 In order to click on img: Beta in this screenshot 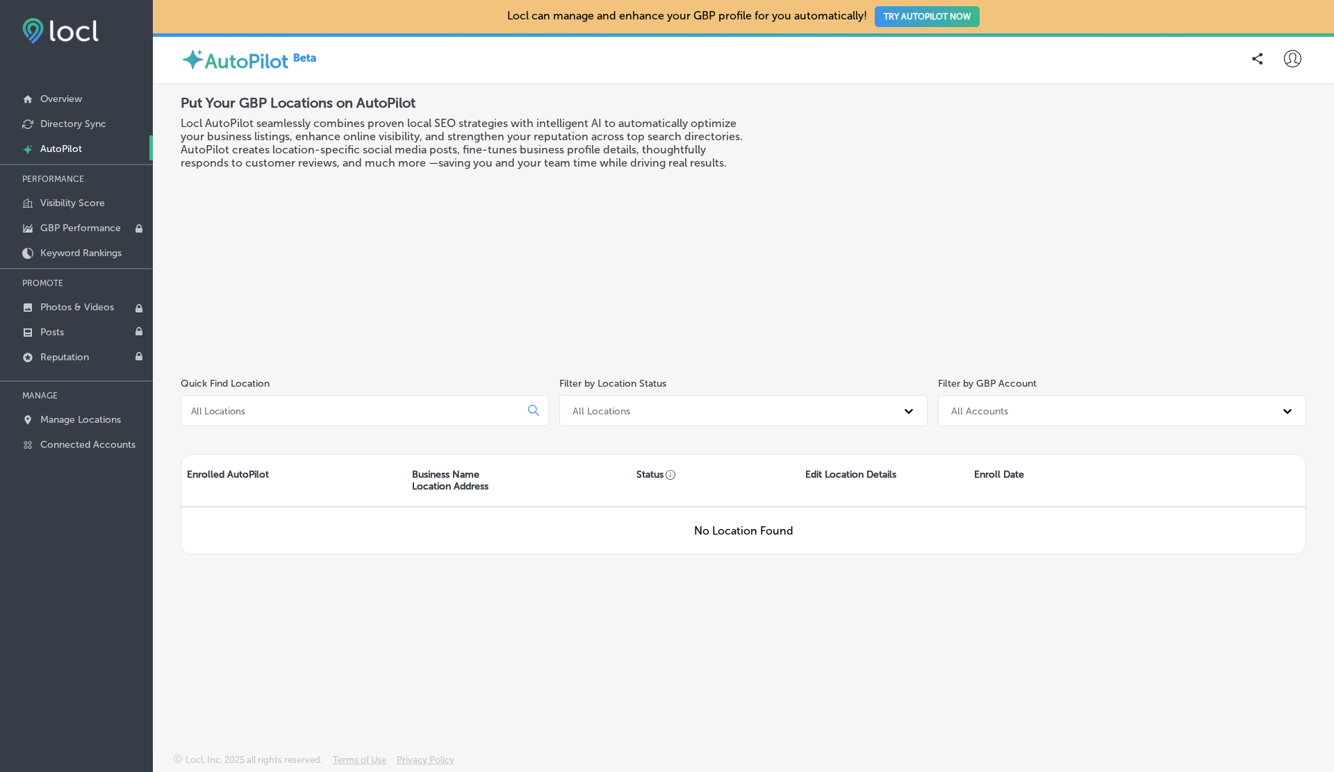, I will do `click(305, 57)`.